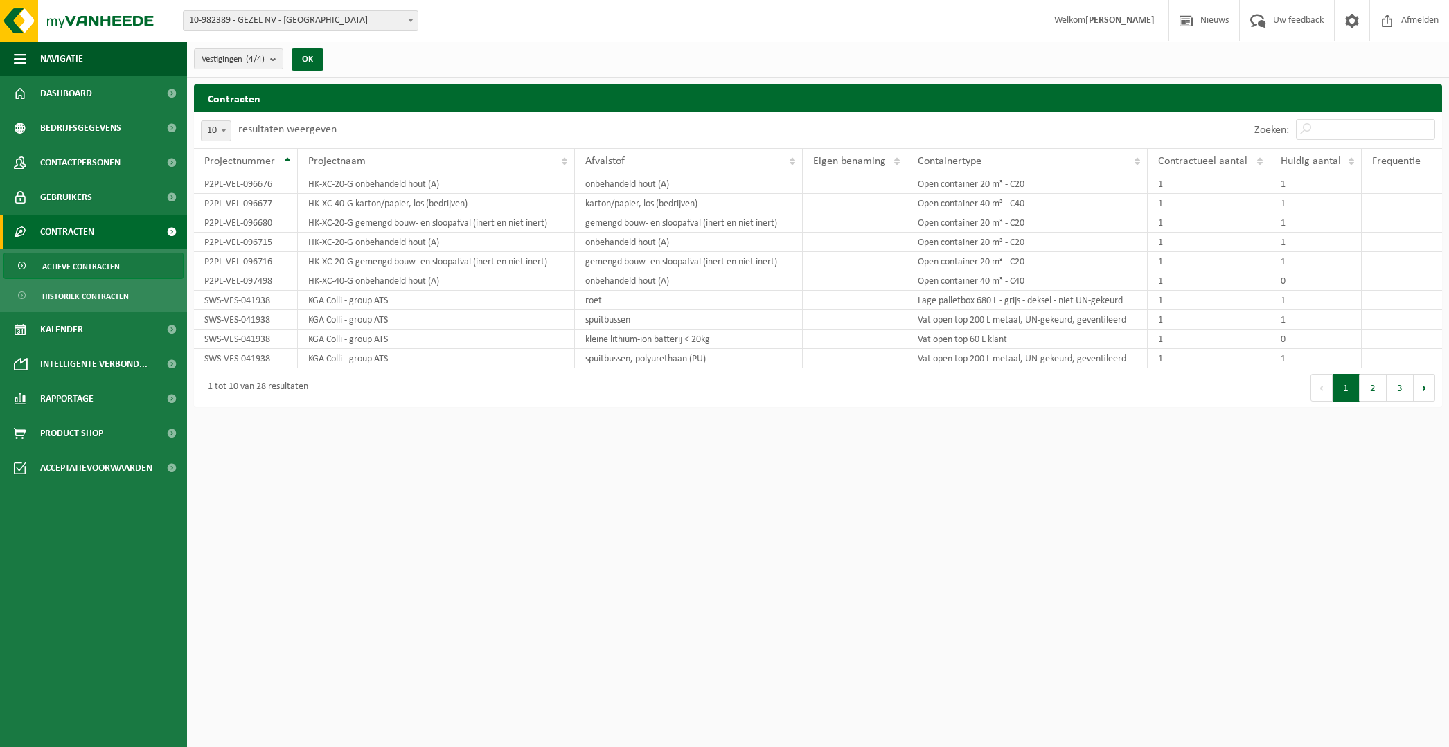  Describe the element at coordinates (62, 59) in the screenshot. I see `span: Navigatie` at that location.